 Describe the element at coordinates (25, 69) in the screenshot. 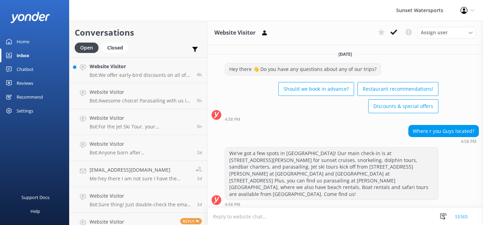

I see `div: Chatbot` at that location.